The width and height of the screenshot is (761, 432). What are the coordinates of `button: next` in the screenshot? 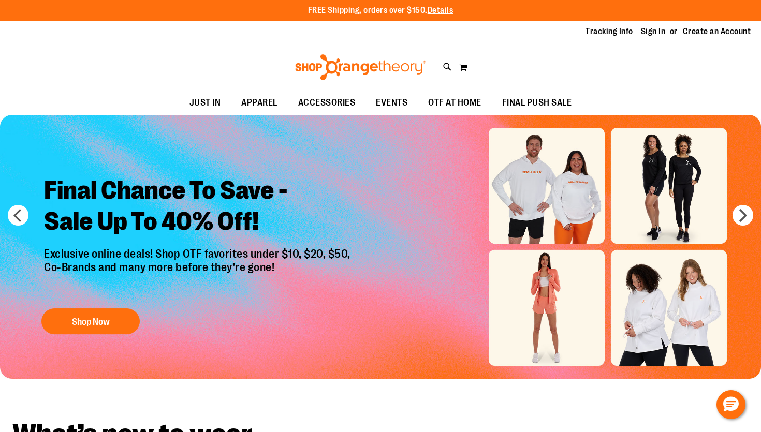 It's located at (743, 215).